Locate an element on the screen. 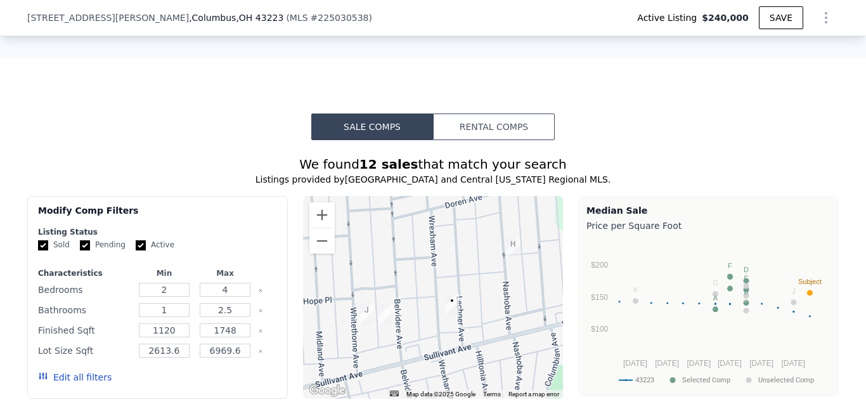 The height and width of the screenshot is (409, 866). text: $100 is located at coordinates (599, 329).